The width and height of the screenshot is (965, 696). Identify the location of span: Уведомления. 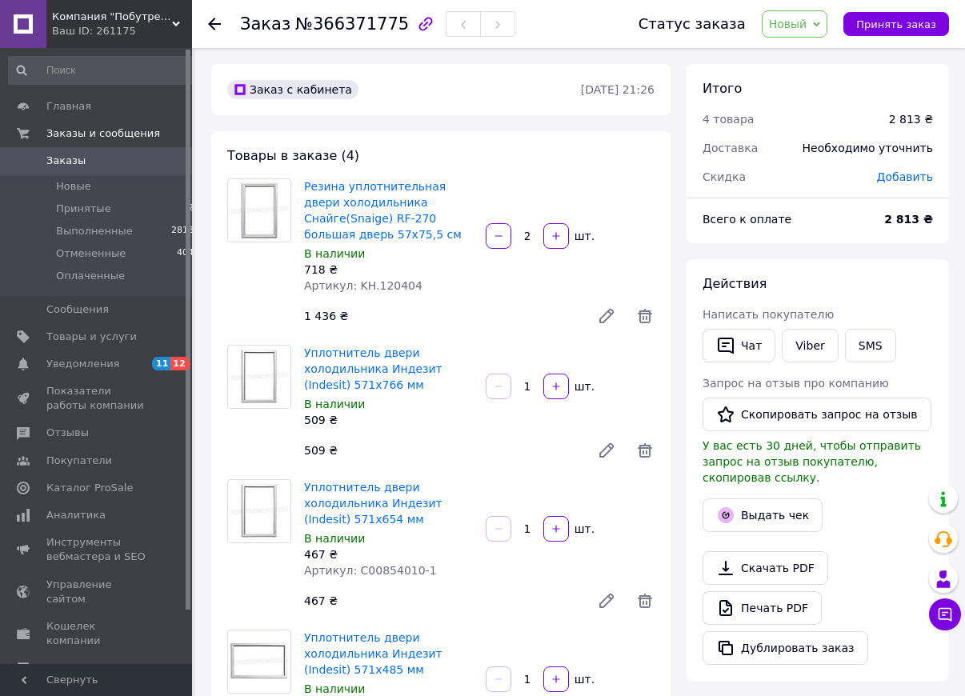
(82, 364).